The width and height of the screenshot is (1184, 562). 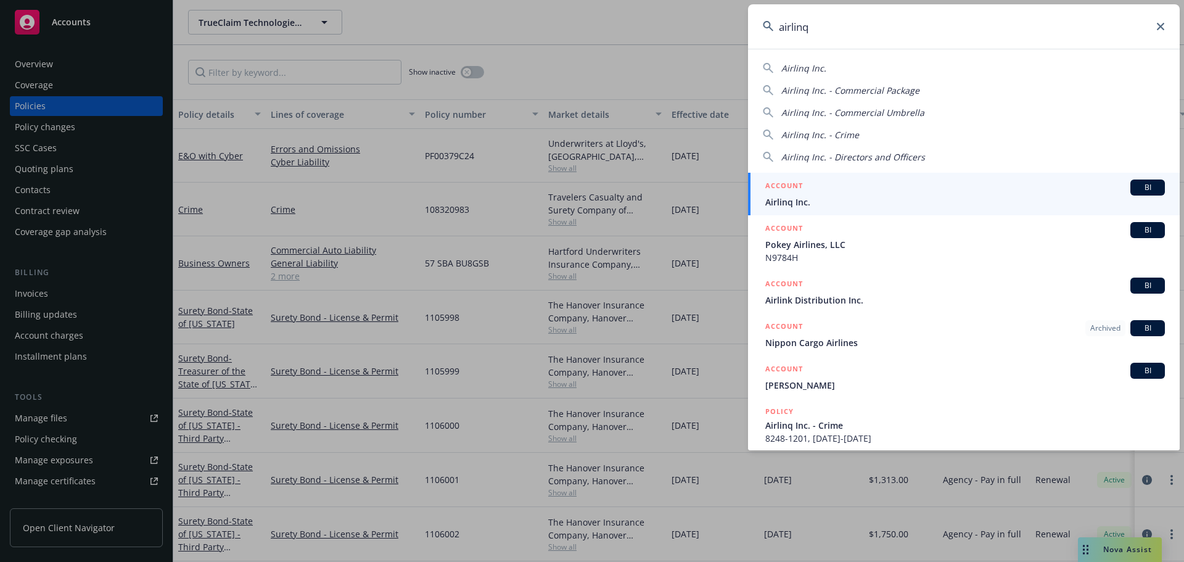 I want to click on input: Search..., so click(x=963, y=27).